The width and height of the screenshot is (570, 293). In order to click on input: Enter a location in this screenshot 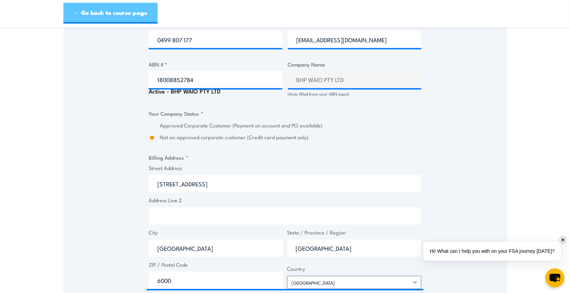, I will do `click(285, 184)`.